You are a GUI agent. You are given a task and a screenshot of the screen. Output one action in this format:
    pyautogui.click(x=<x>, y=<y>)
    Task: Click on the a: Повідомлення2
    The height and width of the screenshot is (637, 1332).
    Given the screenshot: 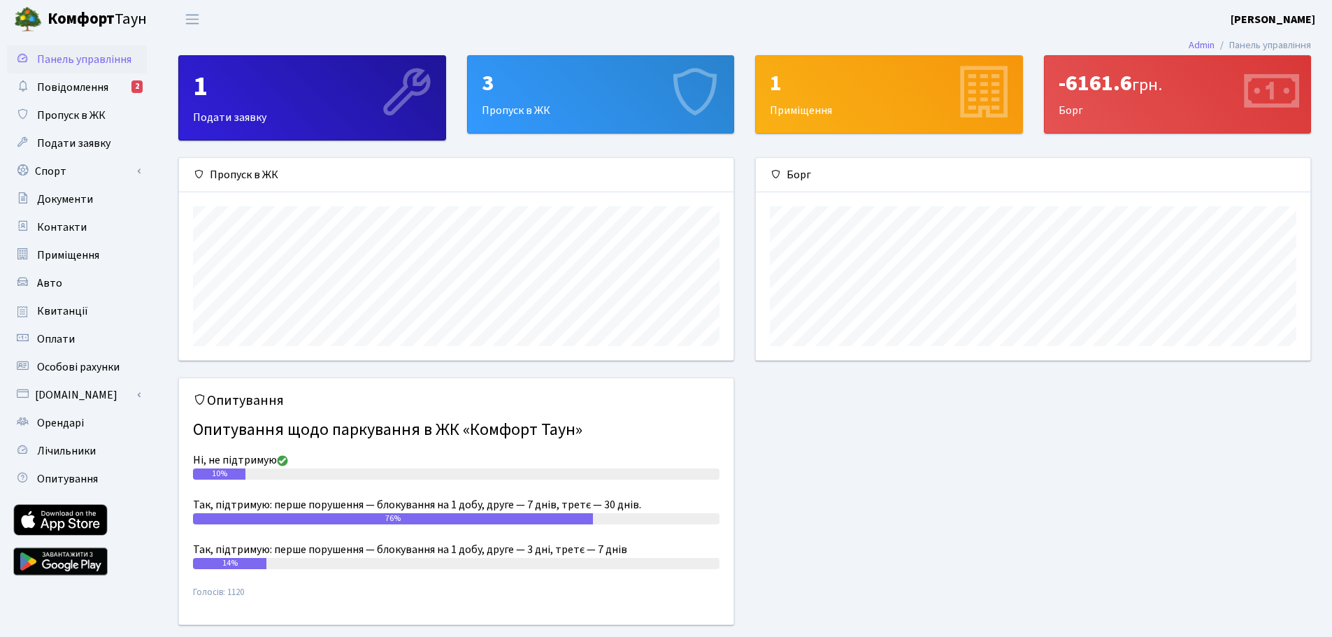 What is the action you would take?
    pyautogui.click(x=77, y=87)
    